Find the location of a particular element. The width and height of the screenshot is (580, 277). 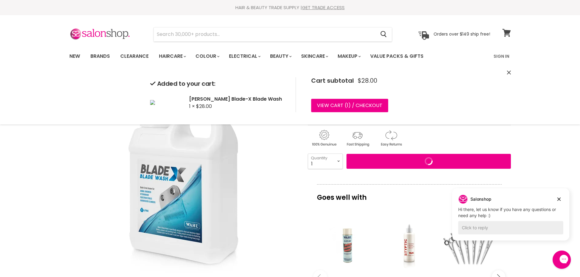

p: Goes well with is located at coordinates (409, 194).